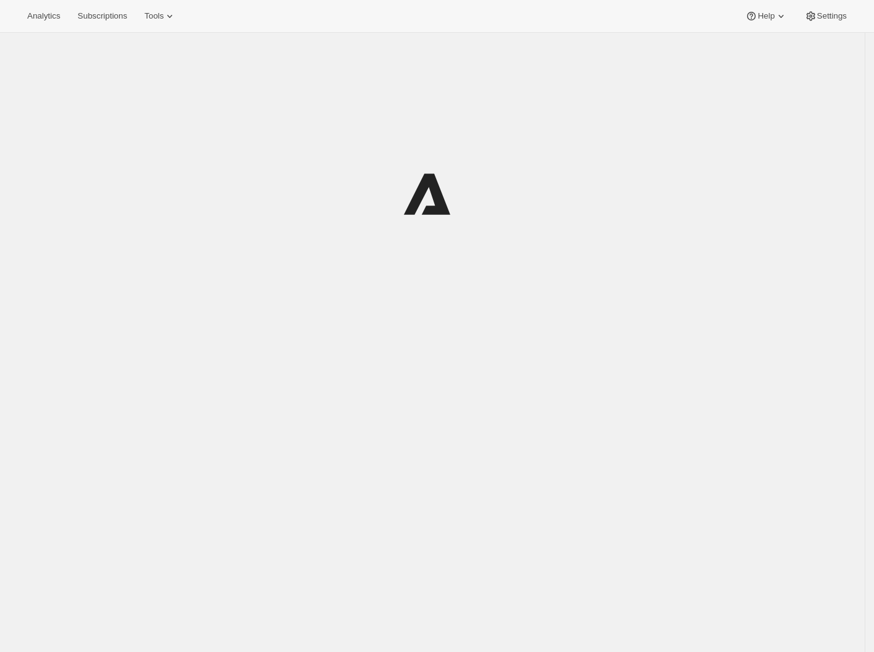  Describe the element at coordinates (160, 16) in the screenshot. I see `button: Tools` at that location.